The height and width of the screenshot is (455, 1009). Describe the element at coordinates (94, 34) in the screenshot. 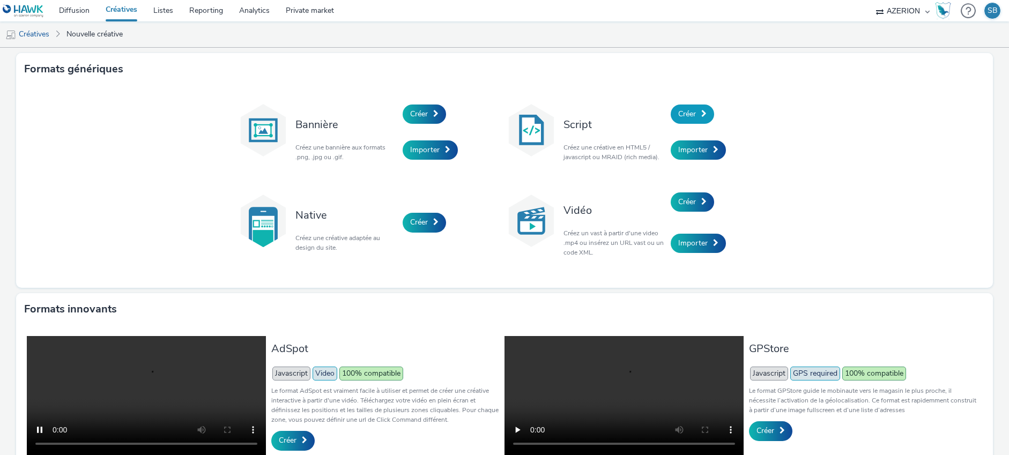

I see `a: Nouvelle créative` at that location.